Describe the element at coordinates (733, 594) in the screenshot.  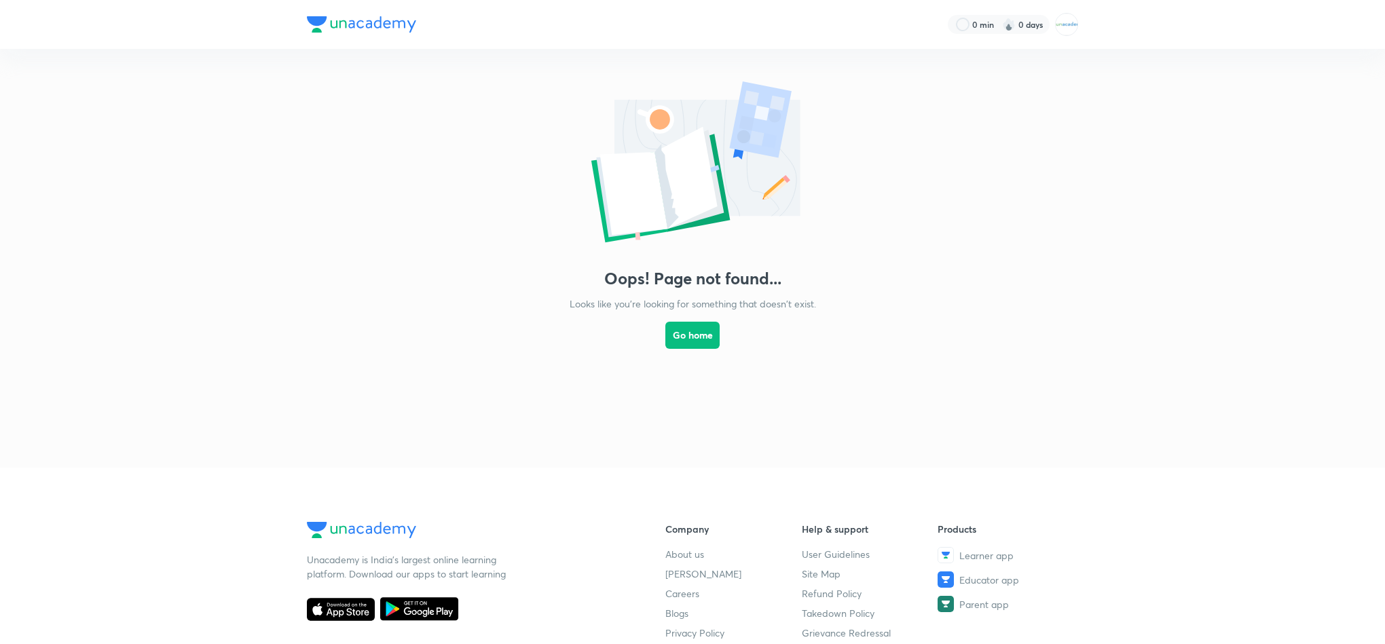
I see `a: Careers` at that location.